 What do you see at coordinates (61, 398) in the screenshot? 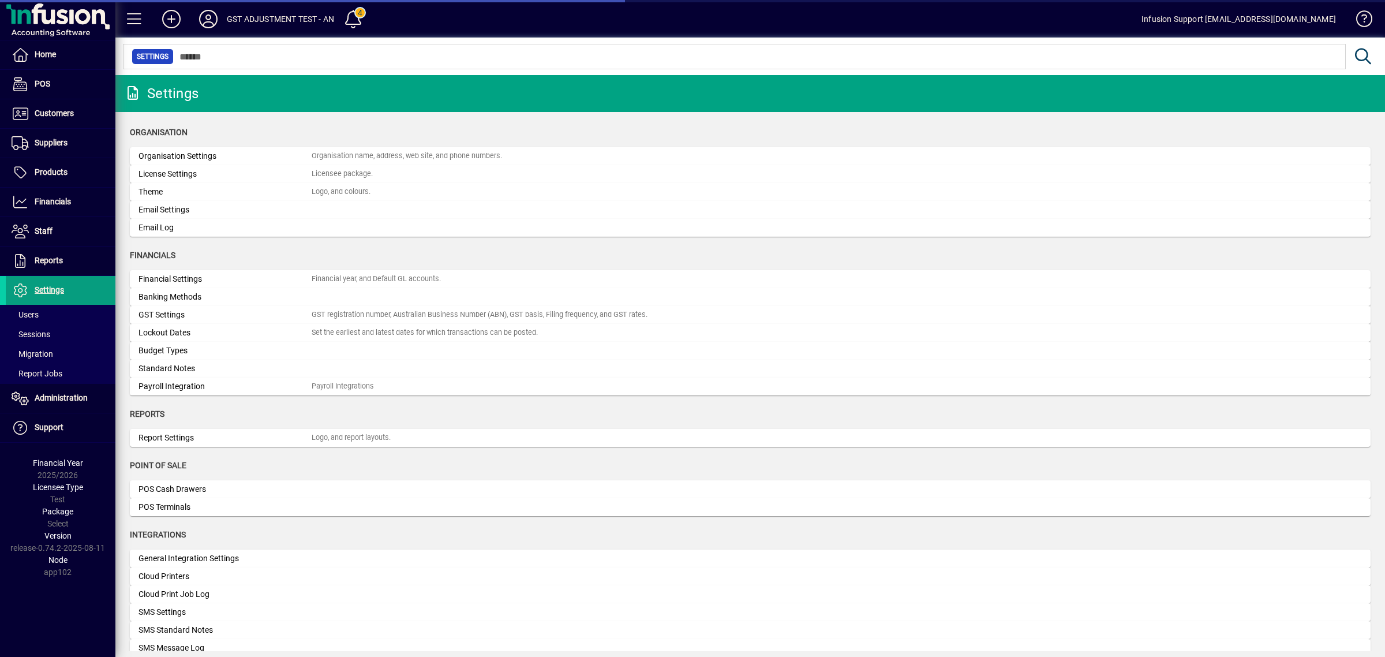
I see `span: Administration` at bounding box center [61, 398].